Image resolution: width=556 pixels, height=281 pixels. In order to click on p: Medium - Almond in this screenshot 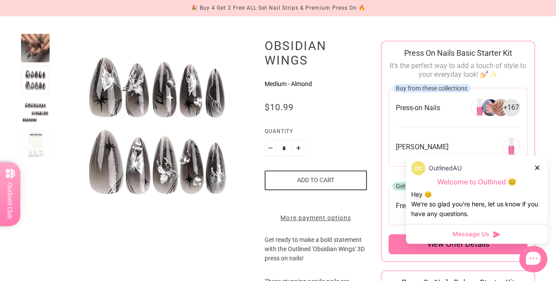, I will do `click(316, 84)`.